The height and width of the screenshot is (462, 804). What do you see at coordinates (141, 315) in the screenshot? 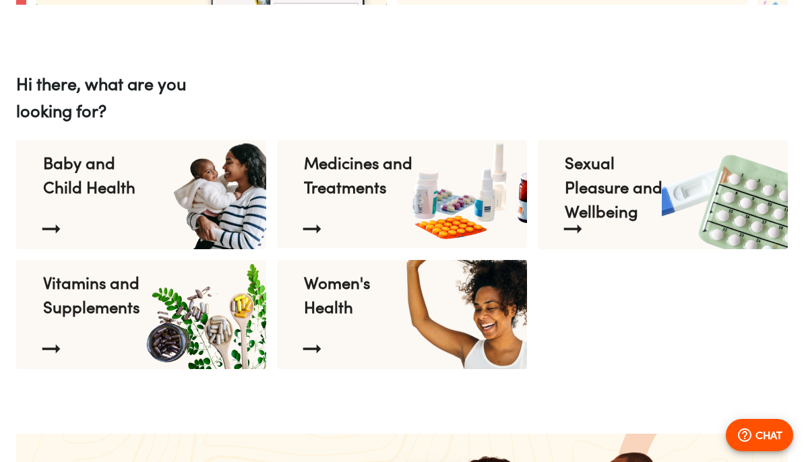
I see `a: Vitamins and SupplementsVitamins and Supplements` at bounding box center [141, 315].